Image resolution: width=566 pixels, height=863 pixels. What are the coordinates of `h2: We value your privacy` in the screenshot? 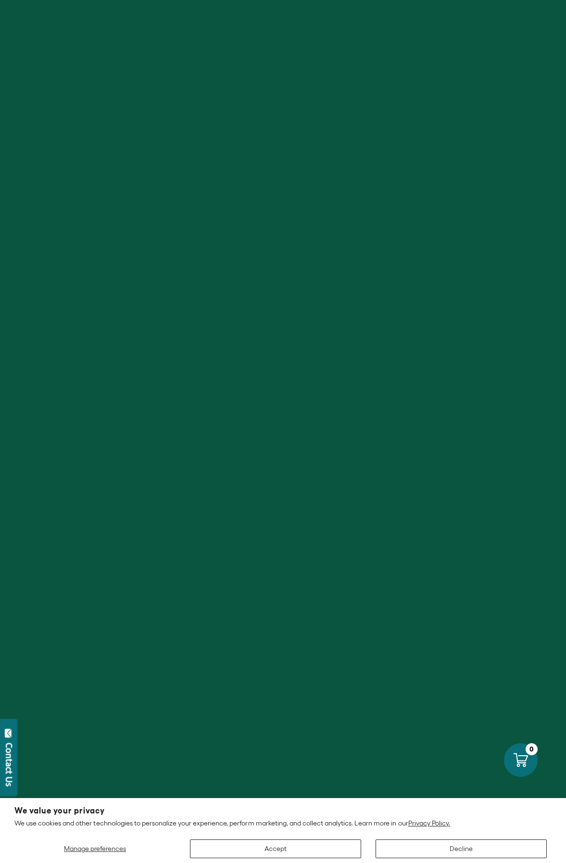 It's located at (283, 811).